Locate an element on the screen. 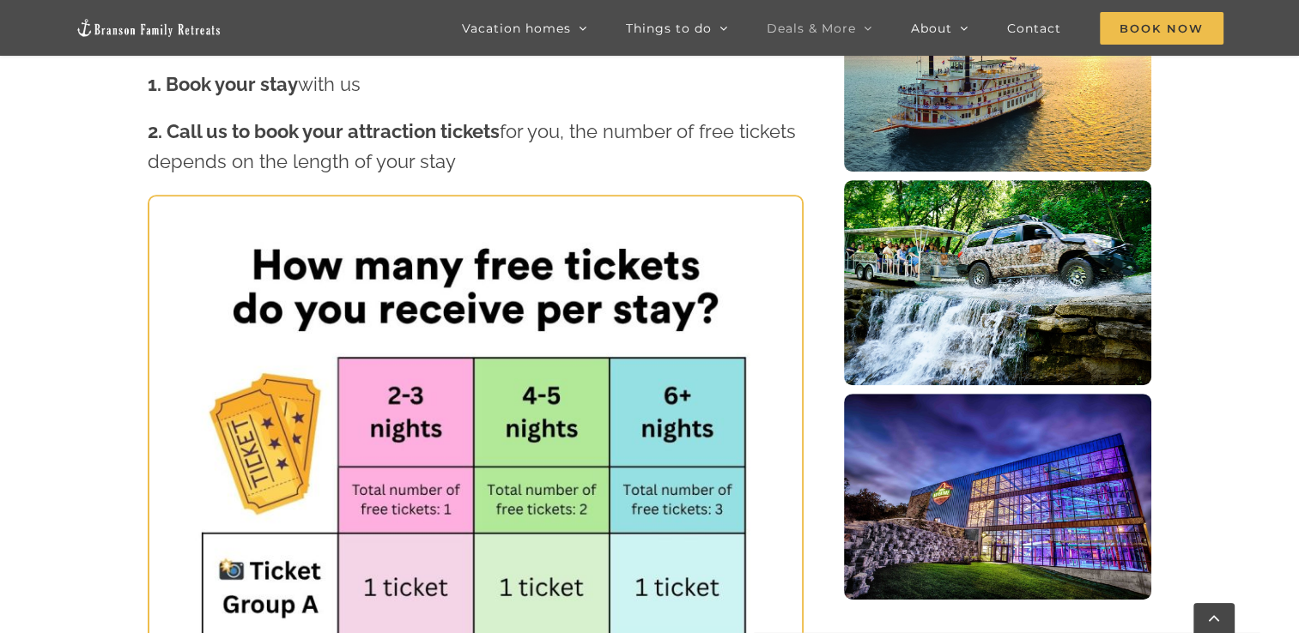  img: 30577913887_6719ddbebe_k is located at coordinates (997, 282).